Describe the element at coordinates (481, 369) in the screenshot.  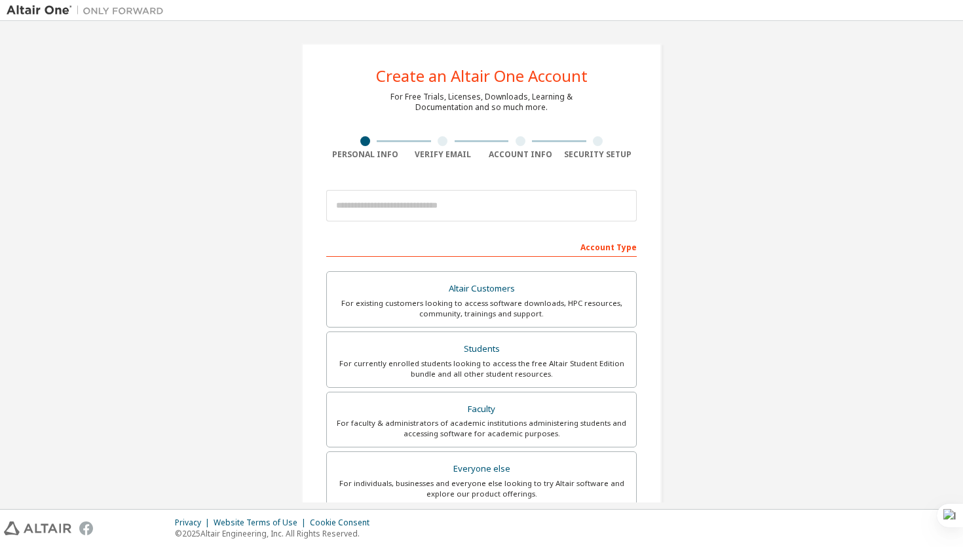
I see `div: For currently enrolled students looking to access the free Altair Student Edition bundle and all ...` at that location.